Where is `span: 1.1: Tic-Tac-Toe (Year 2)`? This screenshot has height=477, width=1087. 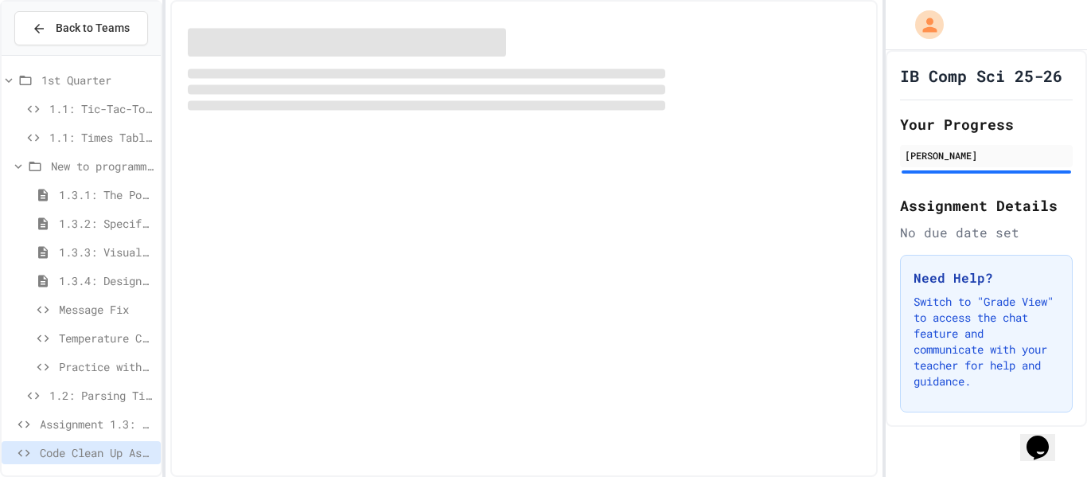 span: 1.1: Tic-Tac-Toe (Year 2) is located at coordinates (102, 108).